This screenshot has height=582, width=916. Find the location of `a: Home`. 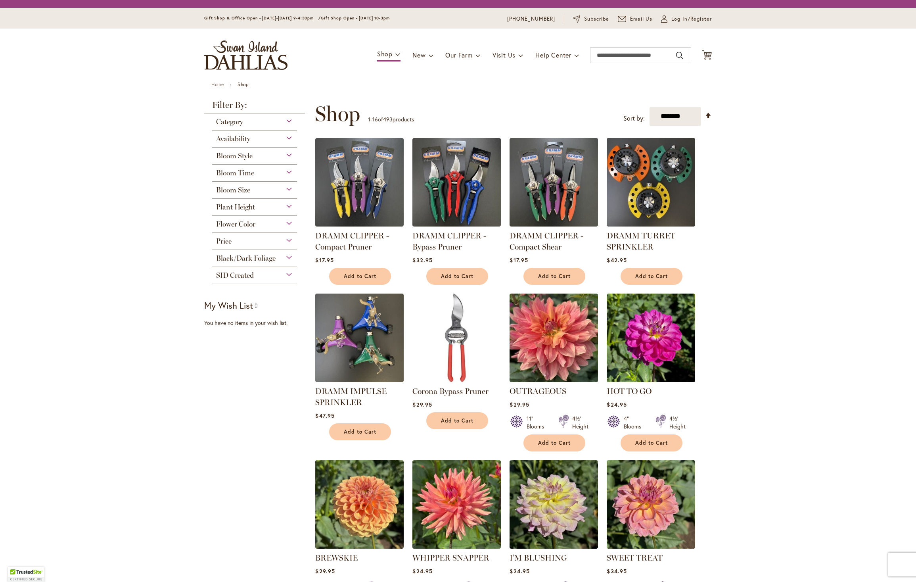

a: Home is located at coordinates (217, 84).